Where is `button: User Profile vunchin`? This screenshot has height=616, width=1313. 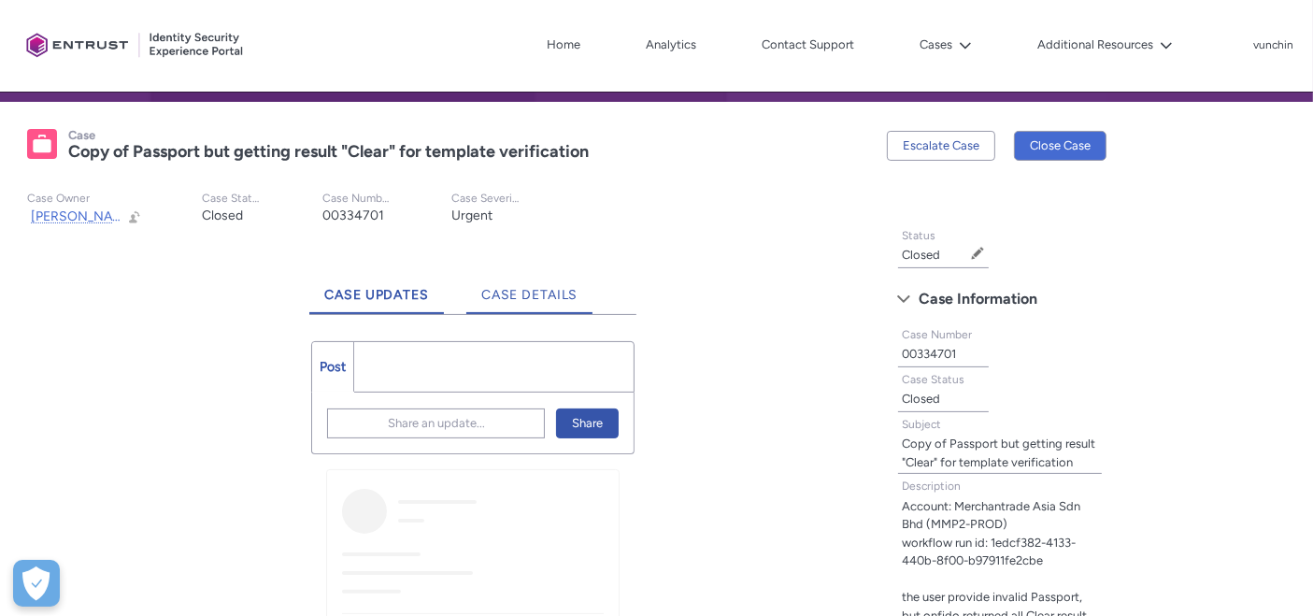 button: User Profile vunchin is located at coordinates (1273, 44).